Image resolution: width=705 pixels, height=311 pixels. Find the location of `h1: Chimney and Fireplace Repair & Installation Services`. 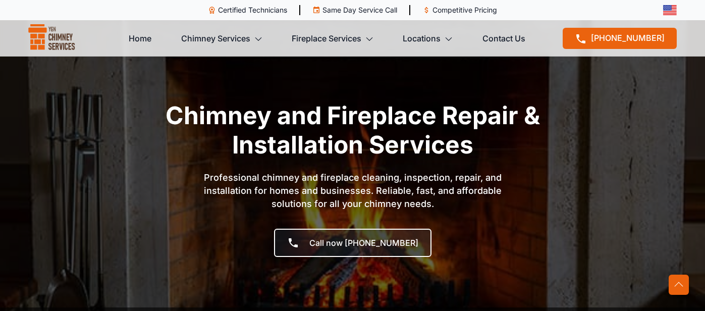

h1: Chimney and Fireplace Repair & Installation Services is located at coordinates (353, 130).